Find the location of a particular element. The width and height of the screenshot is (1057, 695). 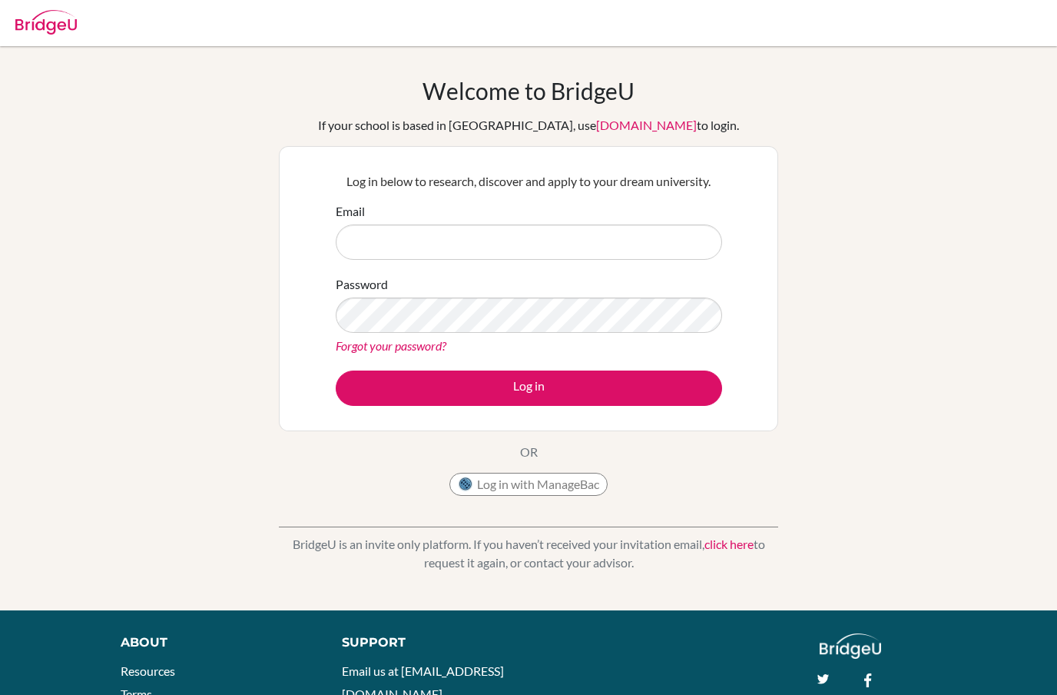

button: Log in with ManageBac is located at coordinates (529, 484).